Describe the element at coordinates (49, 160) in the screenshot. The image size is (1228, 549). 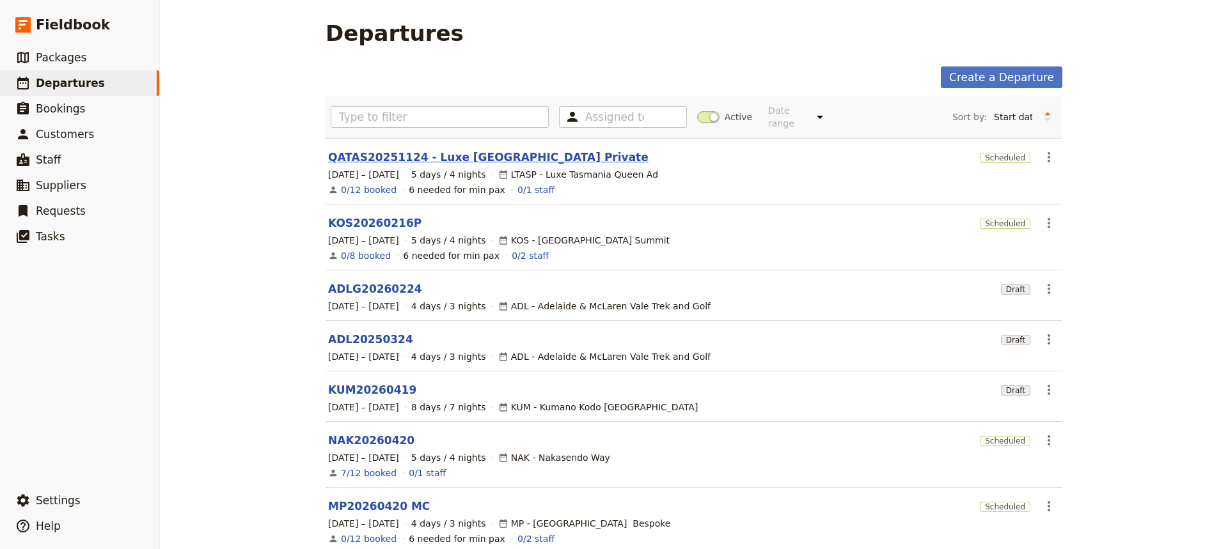
I see `span: Staff` at that location.